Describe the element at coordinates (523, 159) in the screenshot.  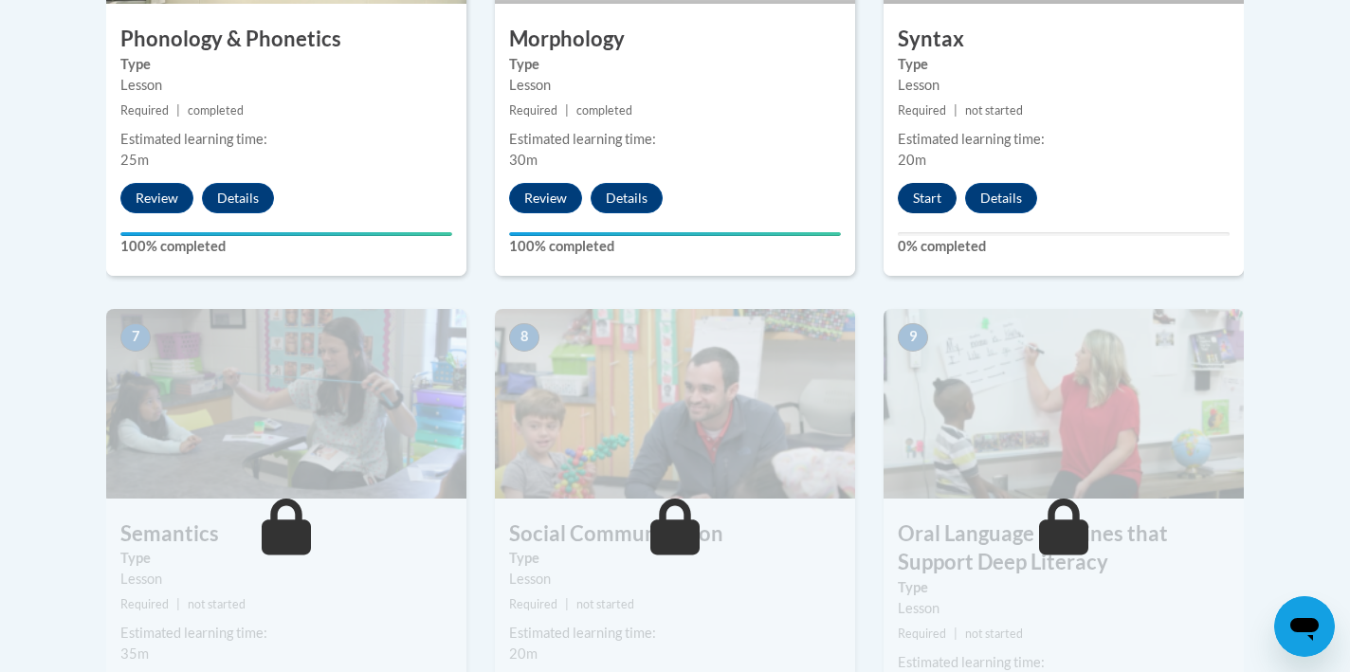
I see `span: 30m` at that location.